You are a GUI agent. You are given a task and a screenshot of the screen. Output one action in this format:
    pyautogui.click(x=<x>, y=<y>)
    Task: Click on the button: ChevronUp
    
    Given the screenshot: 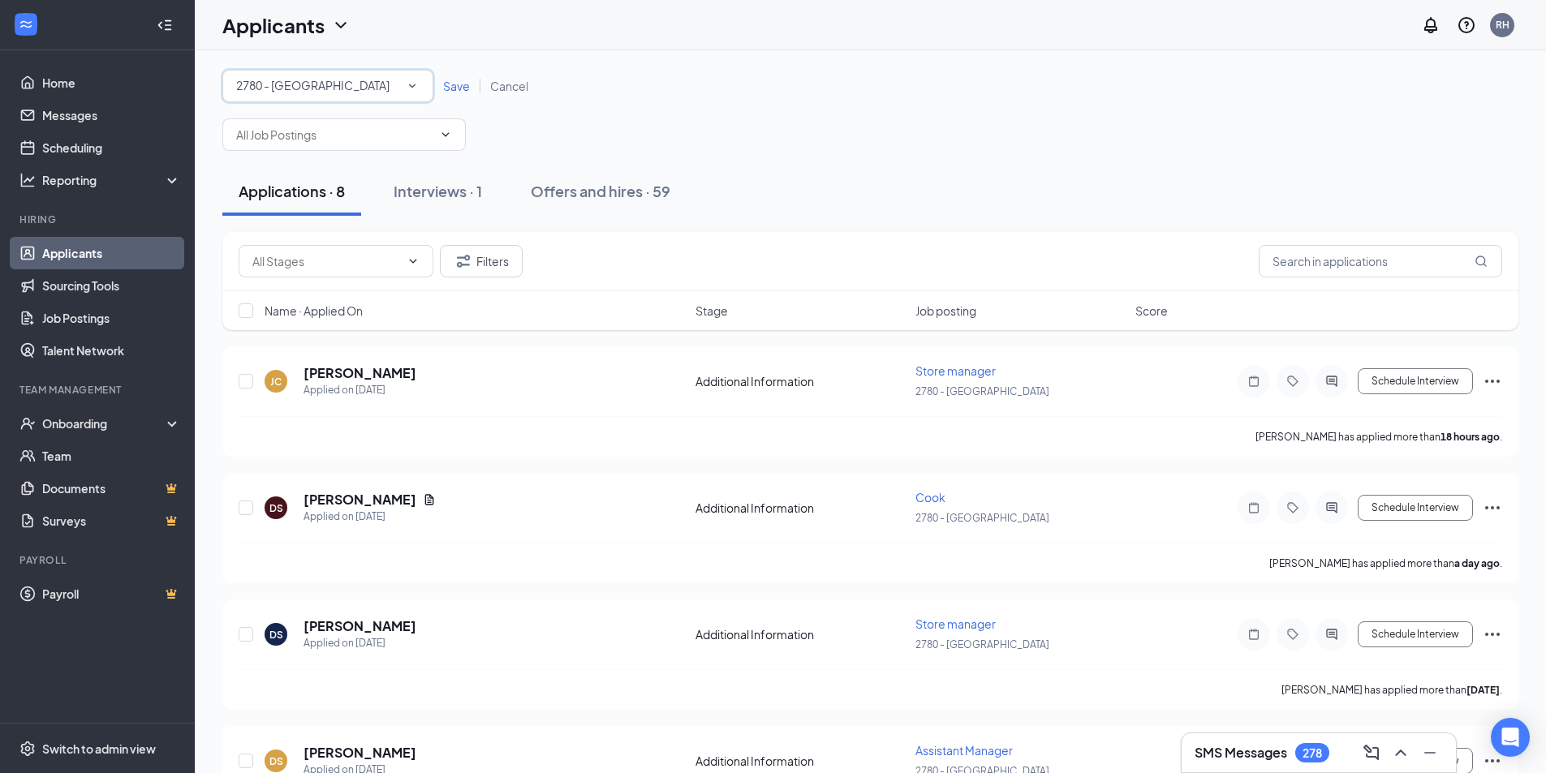 What is the action you would take?
    pyautogui.click(x=1401, y=753)
    